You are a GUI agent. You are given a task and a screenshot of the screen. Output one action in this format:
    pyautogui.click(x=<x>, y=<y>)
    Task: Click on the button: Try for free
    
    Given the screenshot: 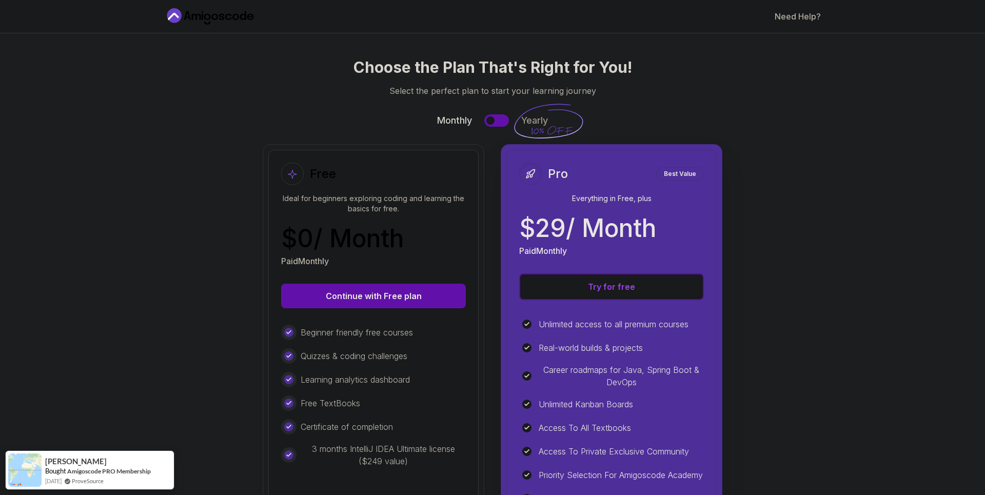 What is the action you would take?
    pyautogui.click(x=612, y=287)
    